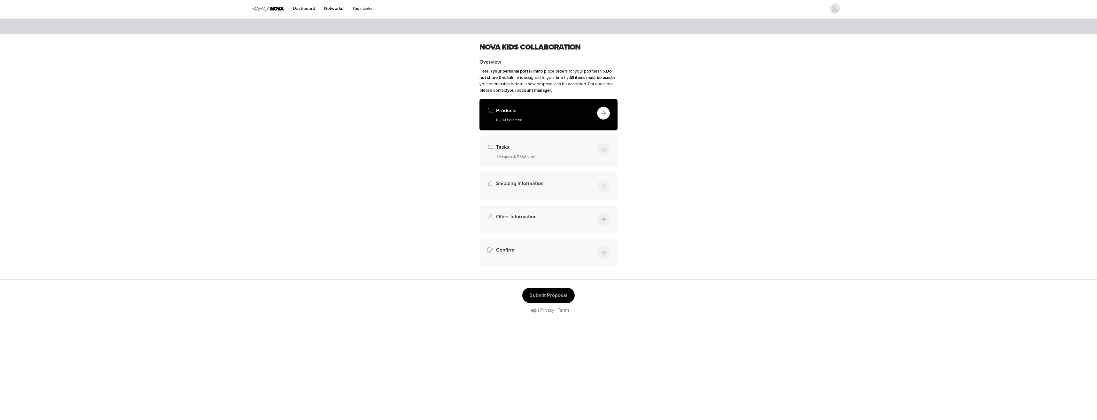 The image size is (1097, 420). What do you see at coordinates (548, 295) in the screenshot?
I see `button: Submit Proposal` at bounding box center [548, 295].